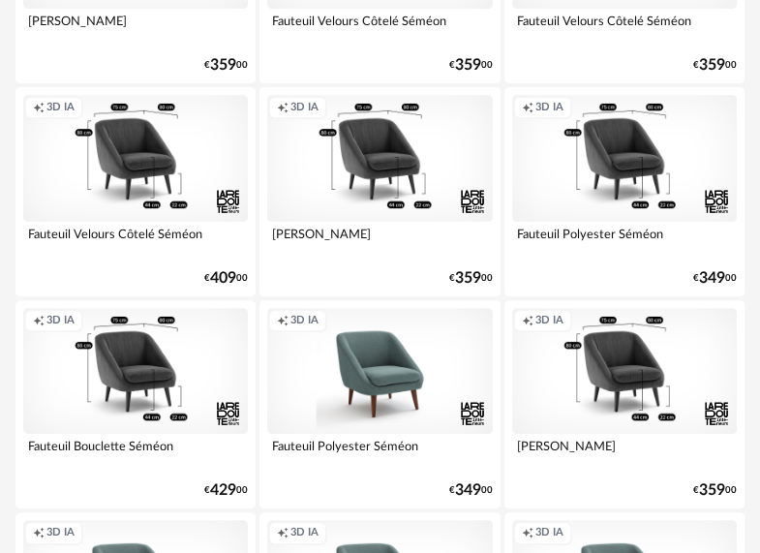 The image size is (760, 553). Describe the element at coordinates (136, 405) in the screenshot. I see `a: Creation icon 3D IA Fauteuil Bouclette Séméon €42900` at that location.